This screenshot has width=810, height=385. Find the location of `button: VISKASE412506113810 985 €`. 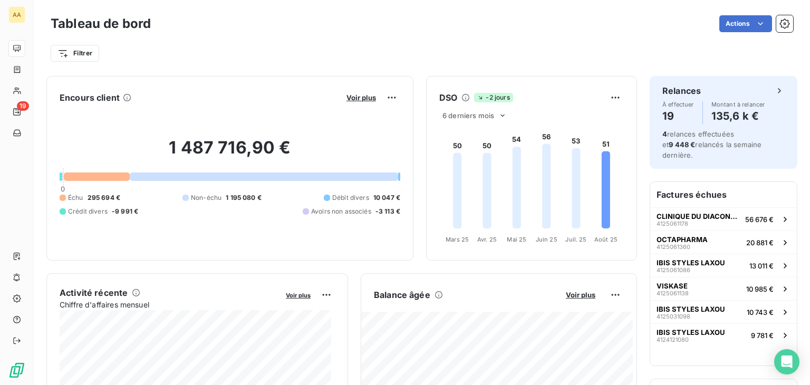

button: VISKASE412506113810 985 € is located at coordinates (723, 288).